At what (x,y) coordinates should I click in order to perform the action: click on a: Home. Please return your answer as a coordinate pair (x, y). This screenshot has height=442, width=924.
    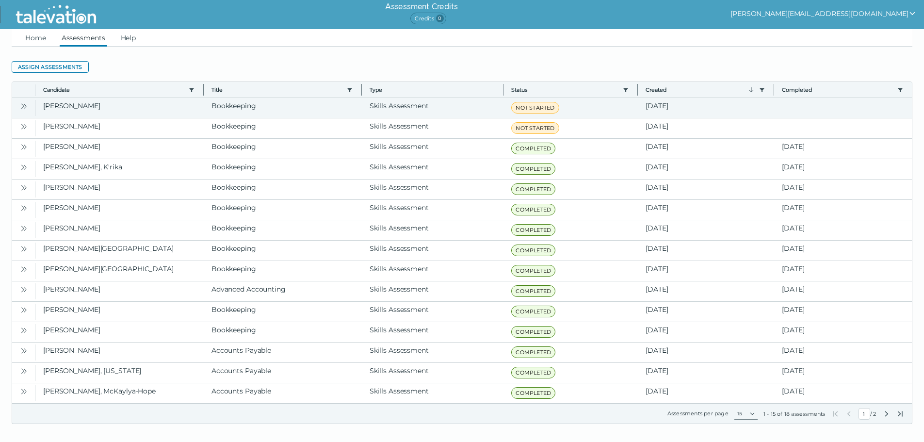
    Looking at the image, I should click on (35, 38).